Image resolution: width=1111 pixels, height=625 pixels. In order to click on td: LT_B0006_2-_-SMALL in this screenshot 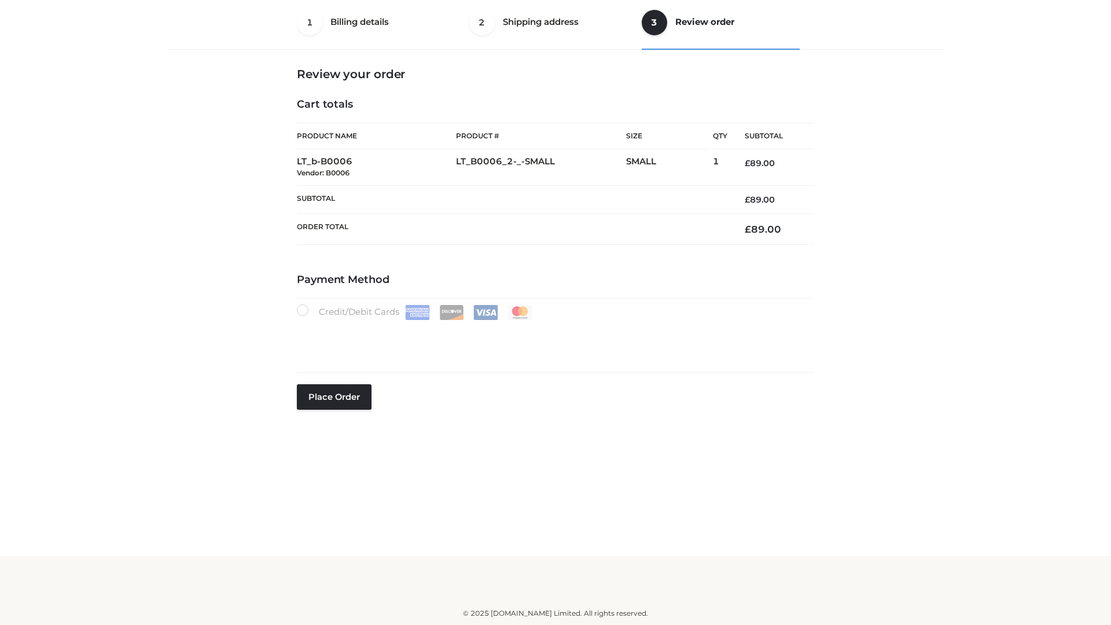, I will do `click(541, 167)`.